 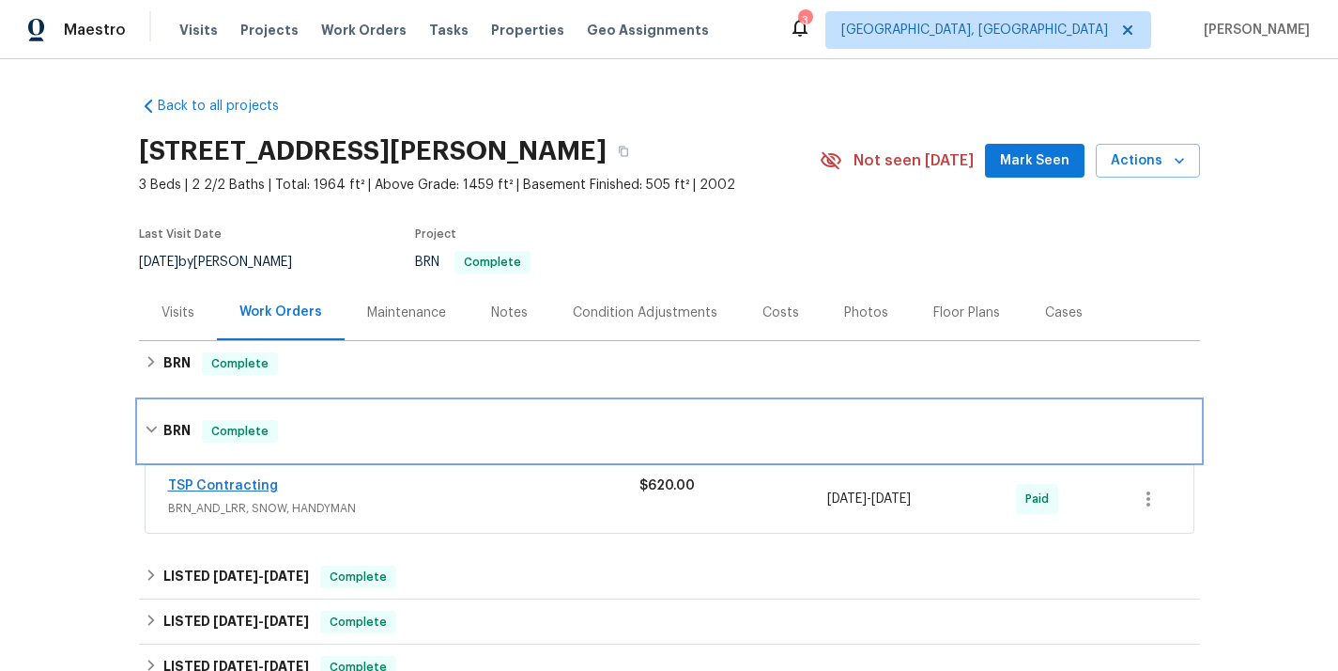 What do you see at coordinates (1035, 161) in the screenshot?
I see `button: Mark Seen` at bounding box center [1035, 161].